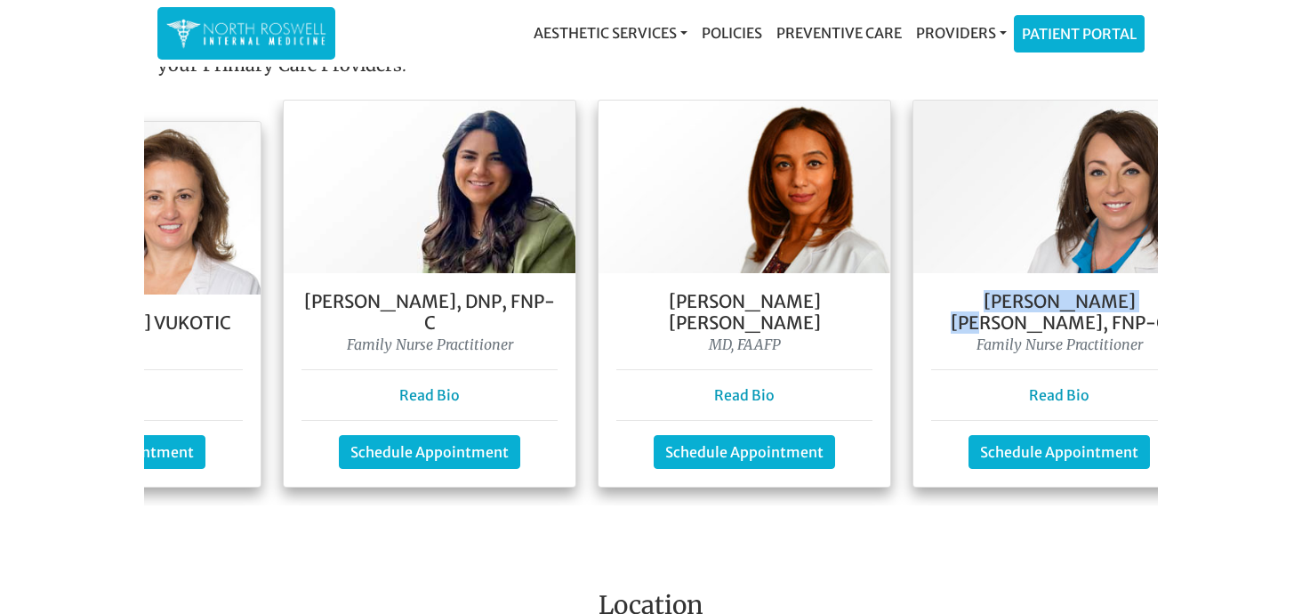  I want to click on a: Providers, so click(961, 33).